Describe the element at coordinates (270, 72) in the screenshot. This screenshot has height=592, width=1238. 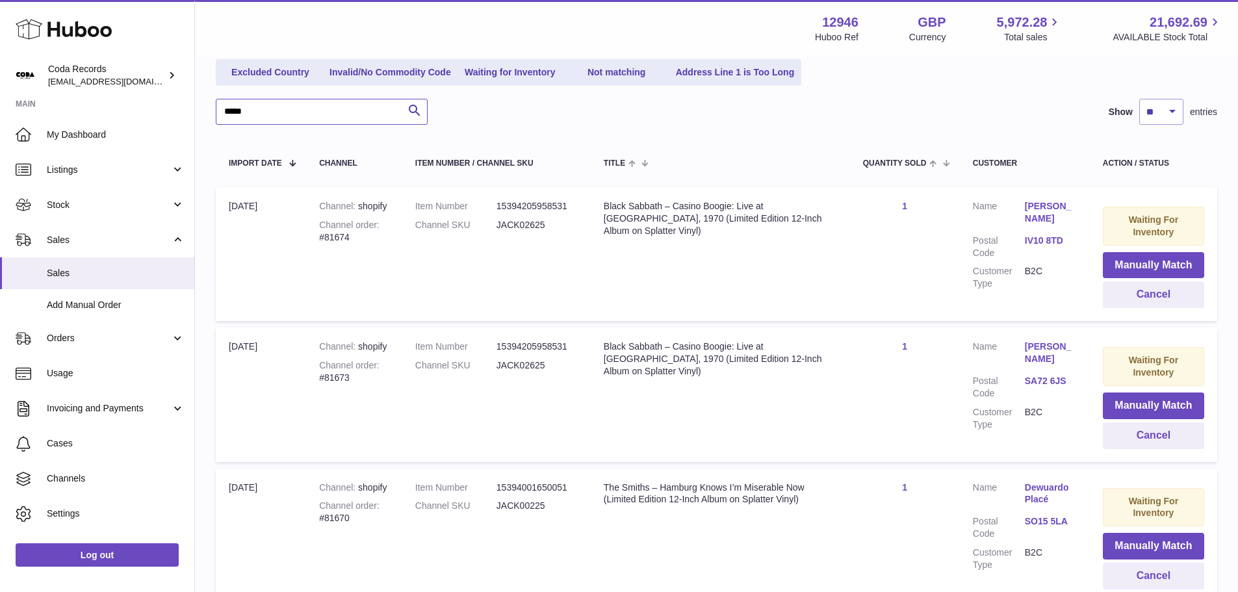
I see `a: Excluded Country` at that location.